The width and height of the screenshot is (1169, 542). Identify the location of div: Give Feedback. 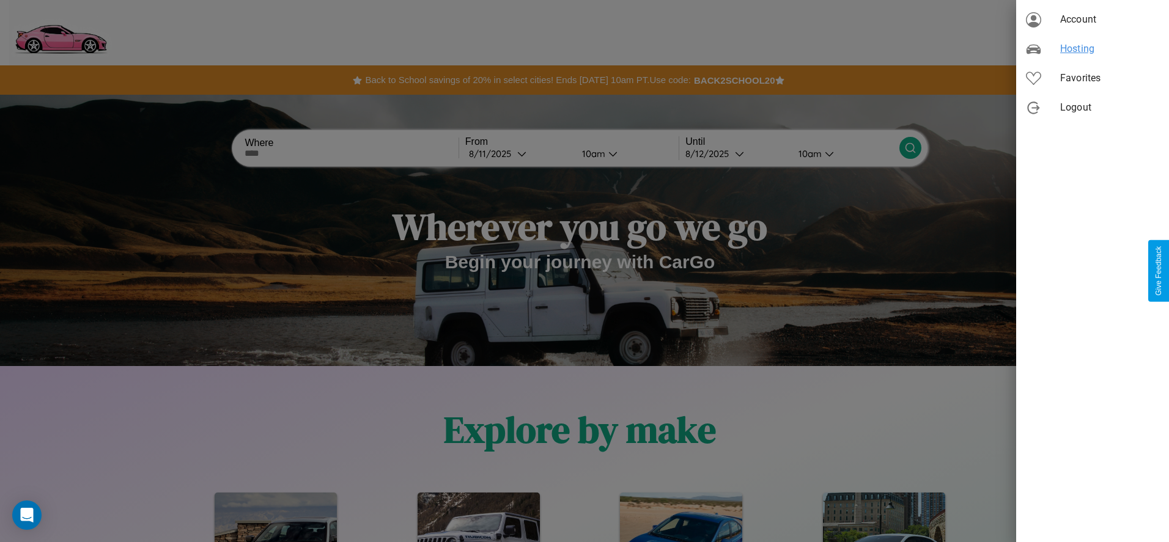
(1158, 271).